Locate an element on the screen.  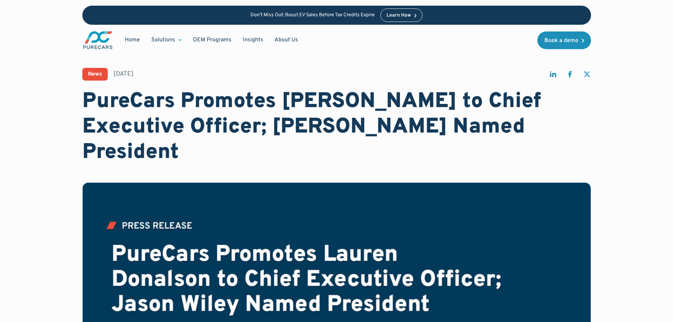
a: share on facebook is located at coordinates (570, 76).